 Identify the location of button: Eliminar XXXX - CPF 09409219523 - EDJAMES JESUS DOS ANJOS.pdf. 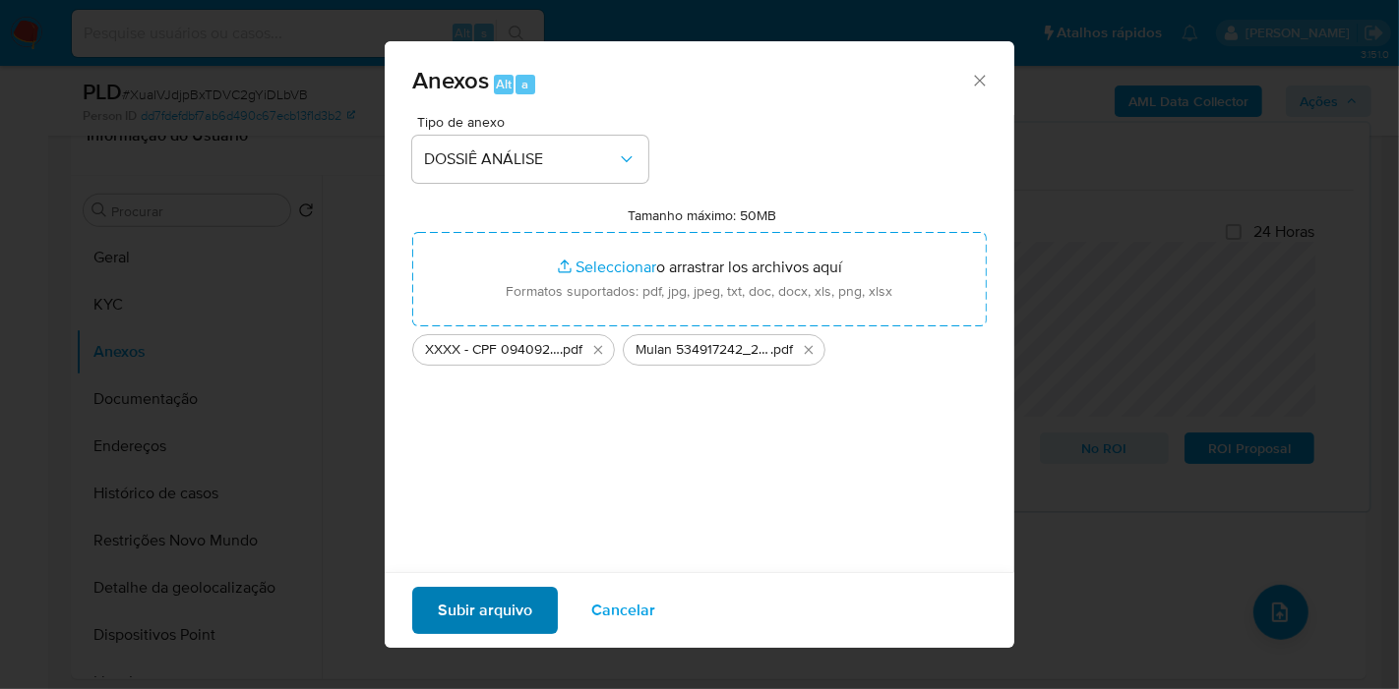
(598, 350).